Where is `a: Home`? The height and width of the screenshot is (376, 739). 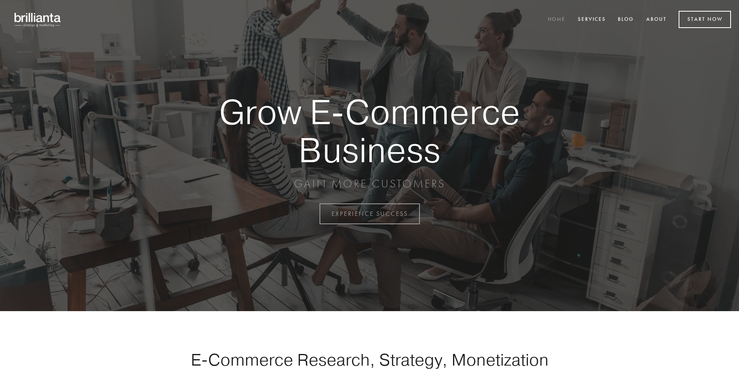 a: Home is located at coordinates (557, 20).